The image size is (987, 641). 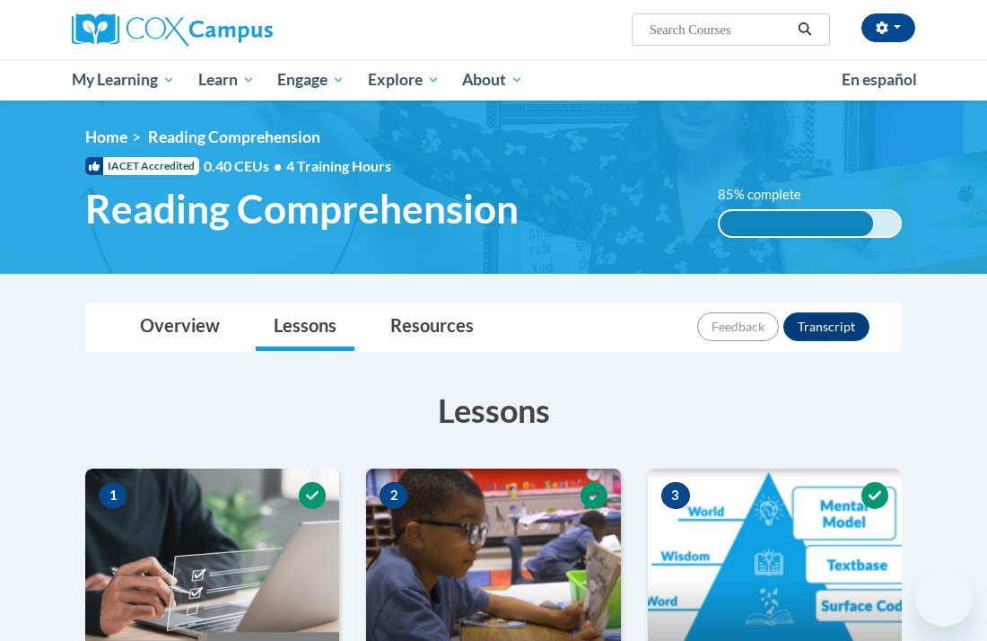 What do you see at coordinates (796, 223) in the screenshot?
I see `div: 85% complete` at bounding box center [796, 223].